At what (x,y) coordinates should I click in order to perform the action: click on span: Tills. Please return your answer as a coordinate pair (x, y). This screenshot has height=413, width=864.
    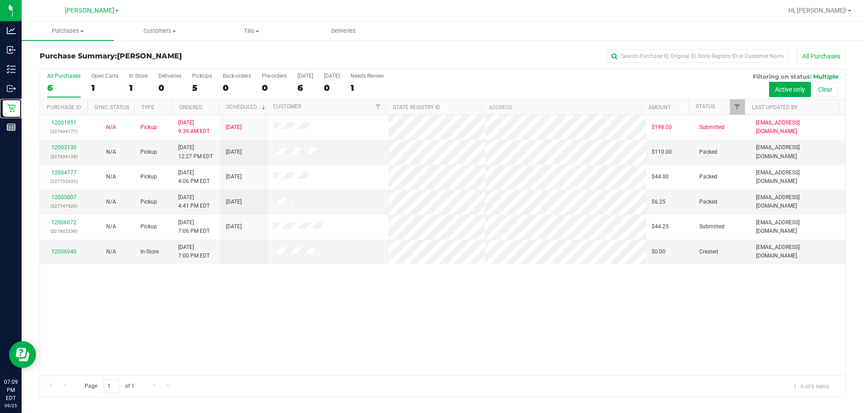
    Looking at the image, I should click on (251, 31).